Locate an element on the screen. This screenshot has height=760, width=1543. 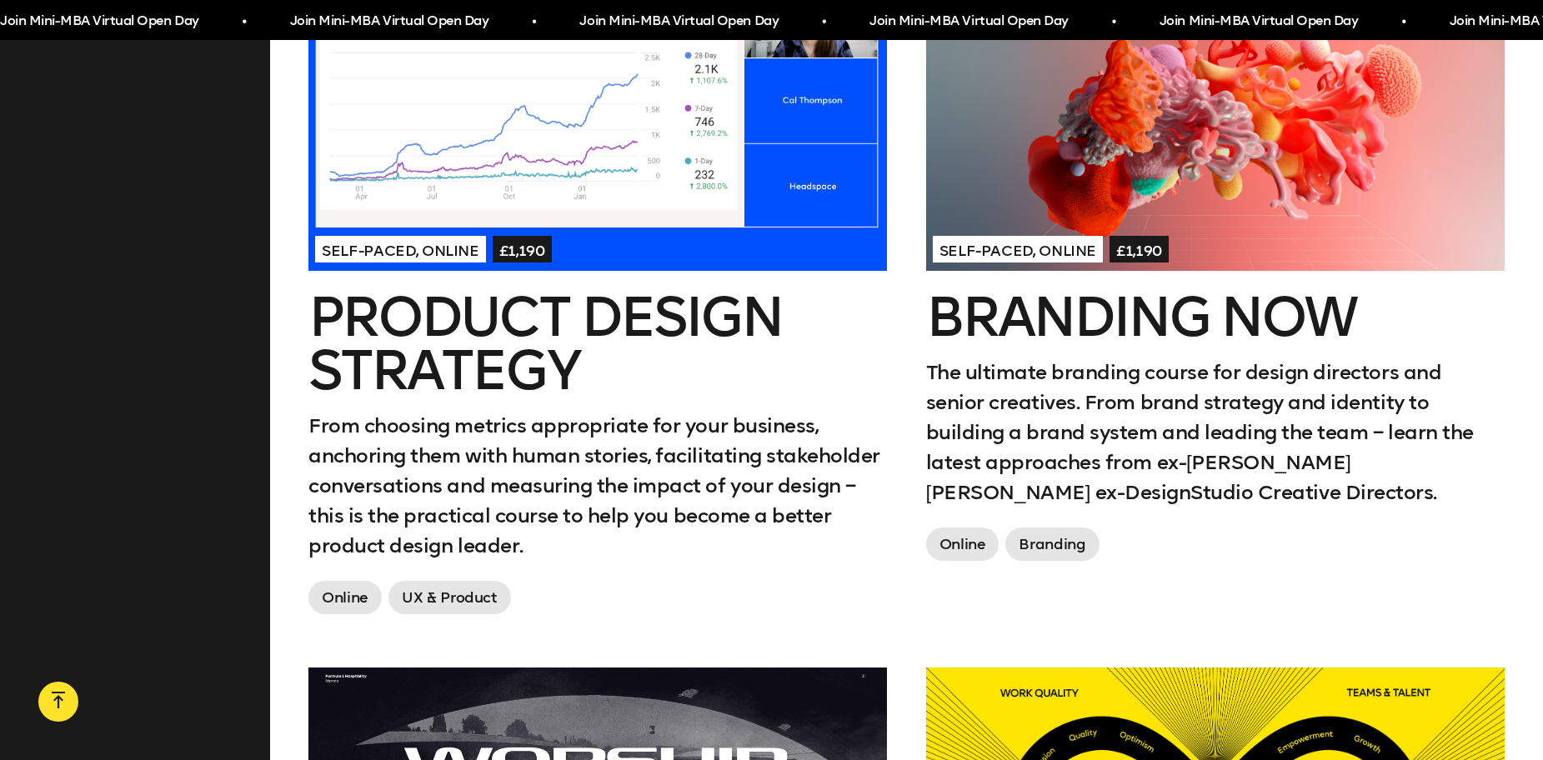
h2: Product Design Strategy is located at coordinates (598, 344).